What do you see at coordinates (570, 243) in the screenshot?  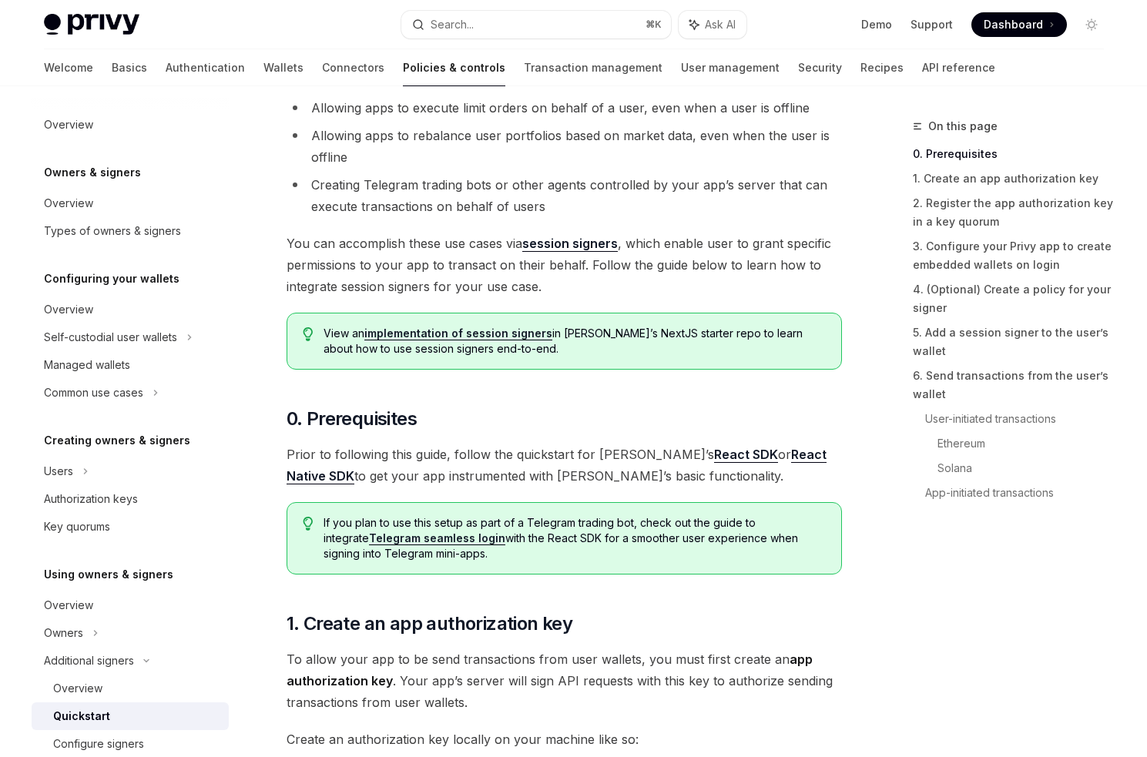 I see `a: session signers` at bounding box center [570, 243].